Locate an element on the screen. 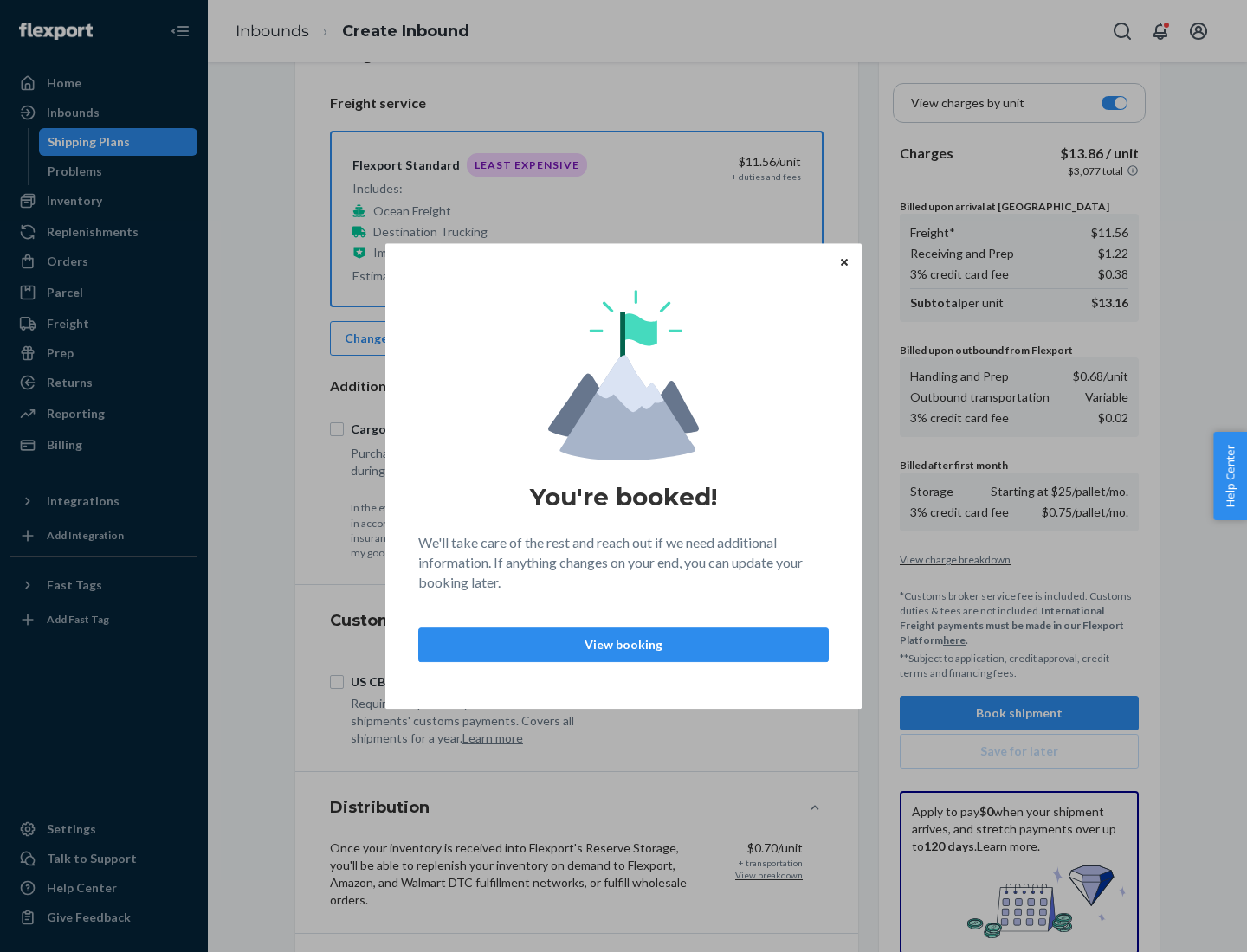  p: We'll take care of the rest and reach out if we need additional information. If anything changes ... is located at coordinates (623, 562).